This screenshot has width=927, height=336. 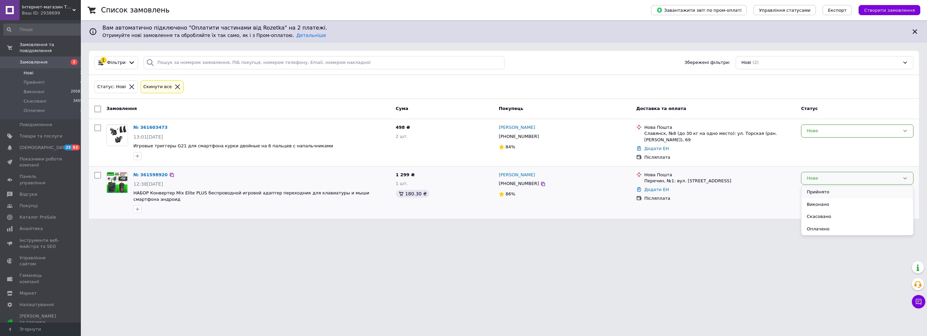 What do you see at coordinates (837, 10) in the screenshot?
I see `button: Експорт` at bounding box center [837, 10].